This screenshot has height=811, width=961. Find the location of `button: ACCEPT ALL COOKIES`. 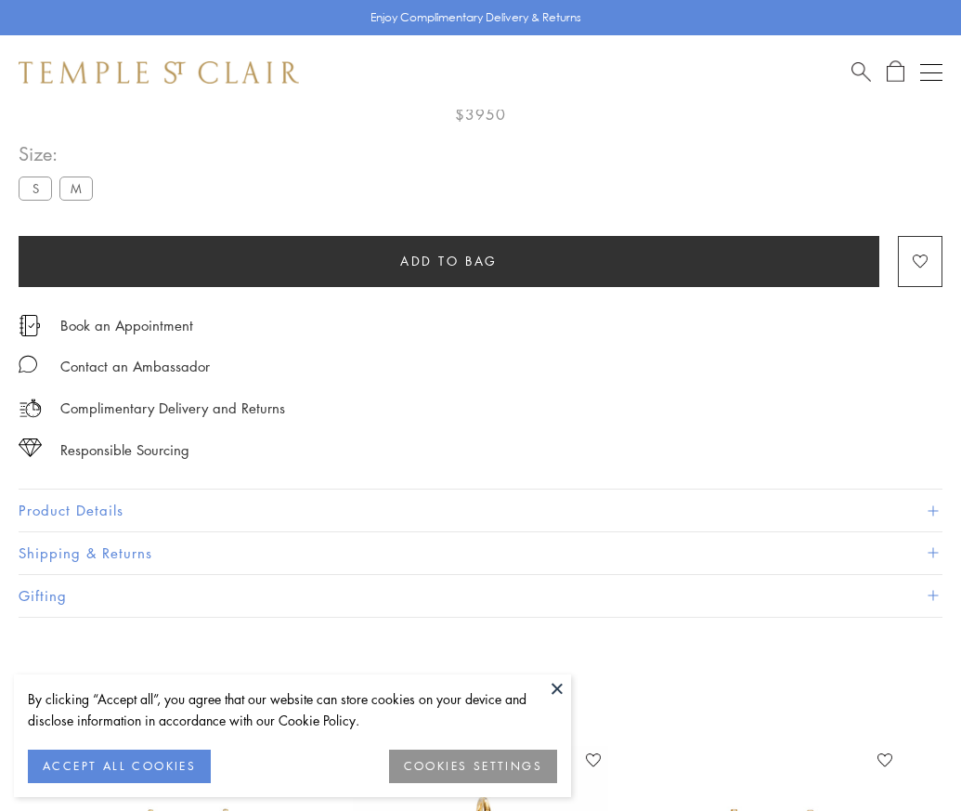

button: ACCEPT ALL COOKIES is located at coordinates (119, 766).